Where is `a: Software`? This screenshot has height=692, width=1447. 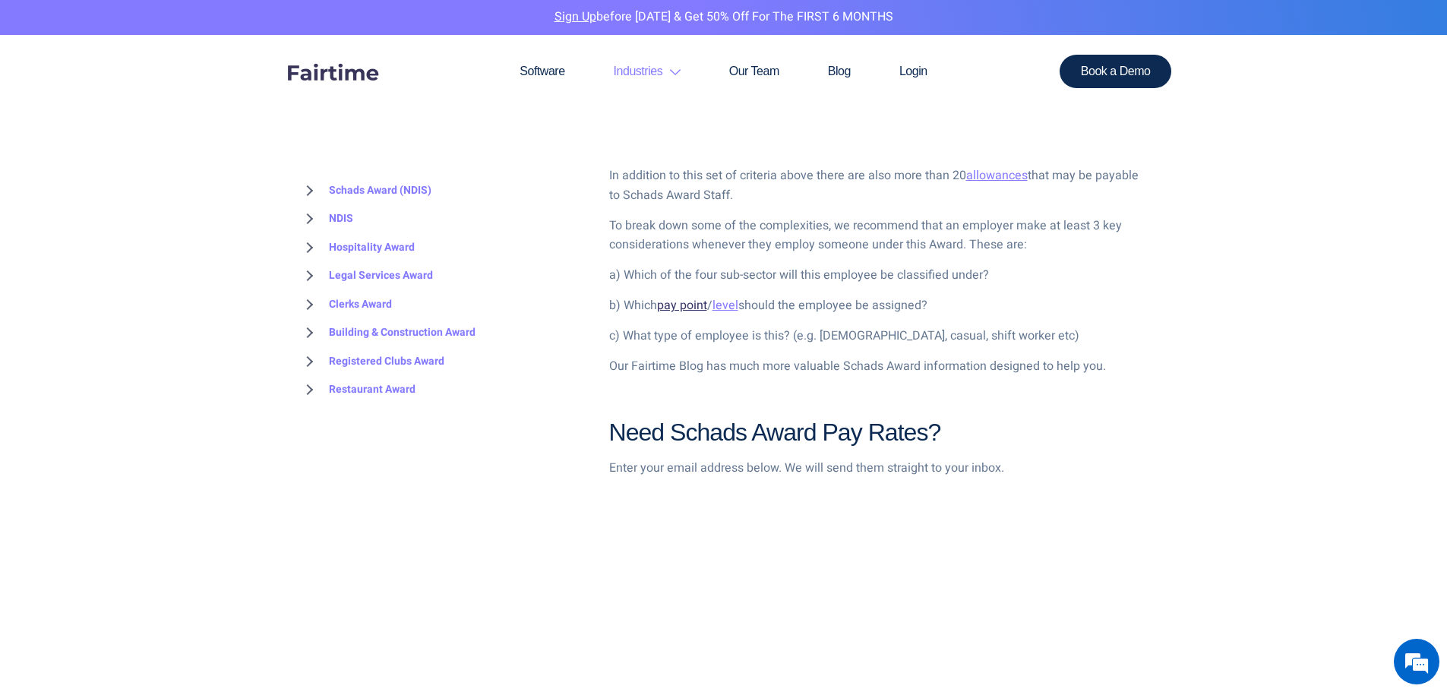 a: Software is located at coordinates (542, 71).